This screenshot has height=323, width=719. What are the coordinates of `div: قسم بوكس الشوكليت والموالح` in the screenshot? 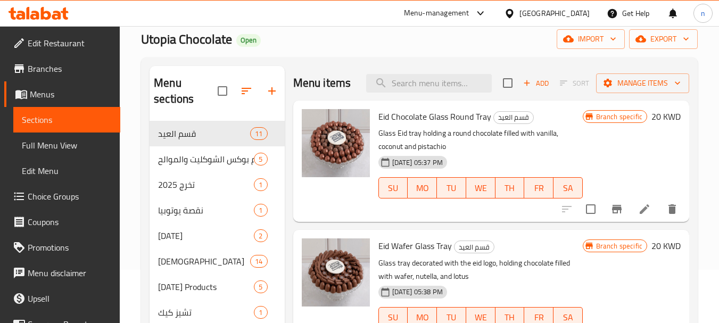 It's located at (206, 159).